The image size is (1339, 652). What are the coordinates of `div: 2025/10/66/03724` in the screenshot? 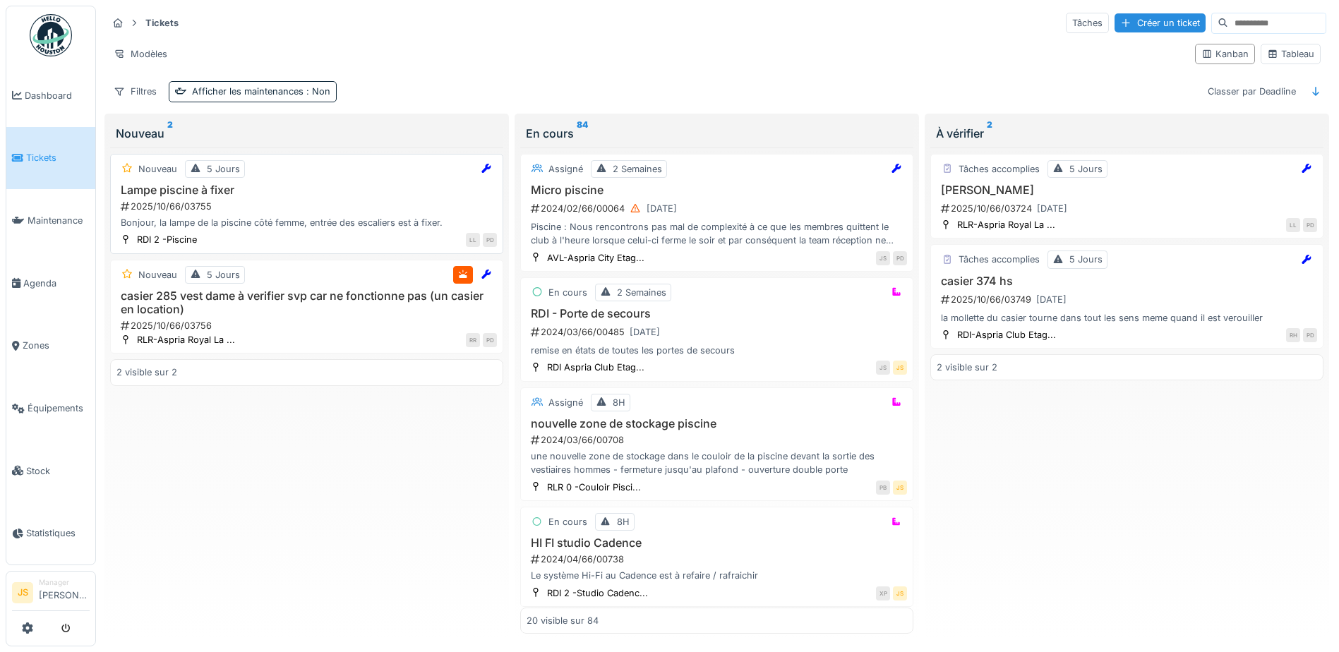 It's located at (1128, 208).